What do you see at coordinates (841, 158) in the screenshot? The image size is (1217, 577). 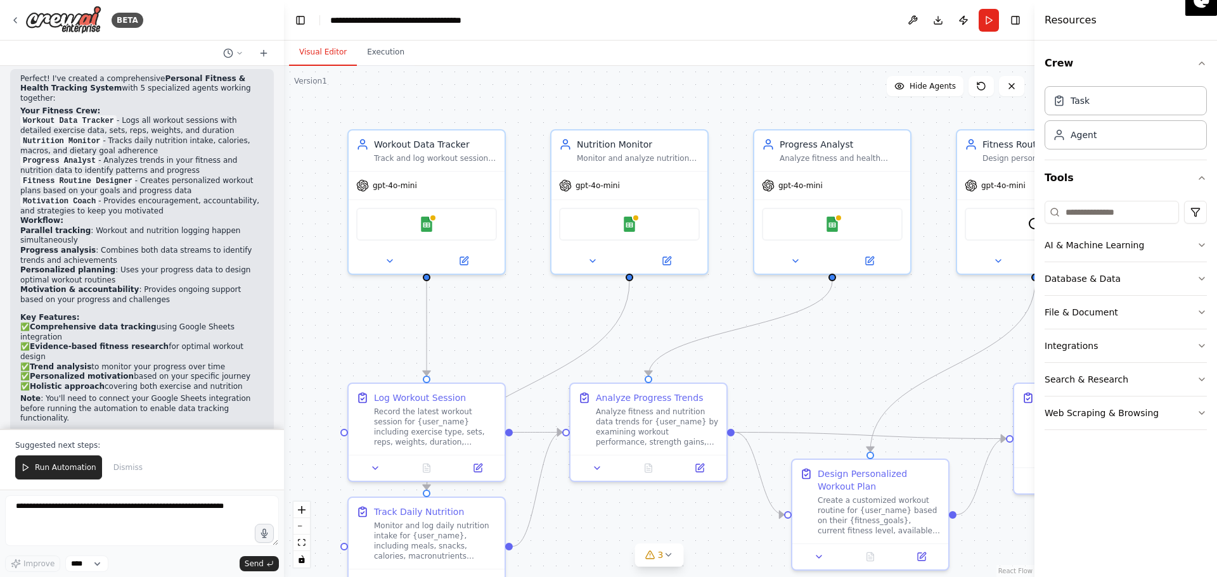 I see `div: Analyze fitness and health progress trends for {user_name} by examining workout data, nutrition p...` at bounding box center [841, 158].